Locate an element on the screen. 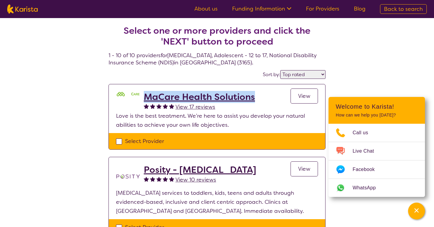 This screenshot has width=434, height=227. a: Funding Information is located at coordinates (262, 9).